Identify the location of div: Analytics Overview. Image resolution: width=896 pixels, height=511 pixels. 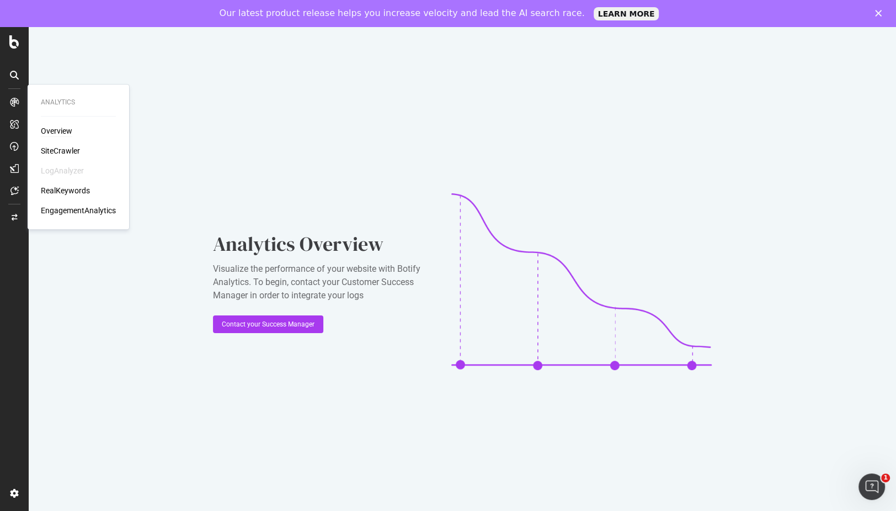
(323, 244).